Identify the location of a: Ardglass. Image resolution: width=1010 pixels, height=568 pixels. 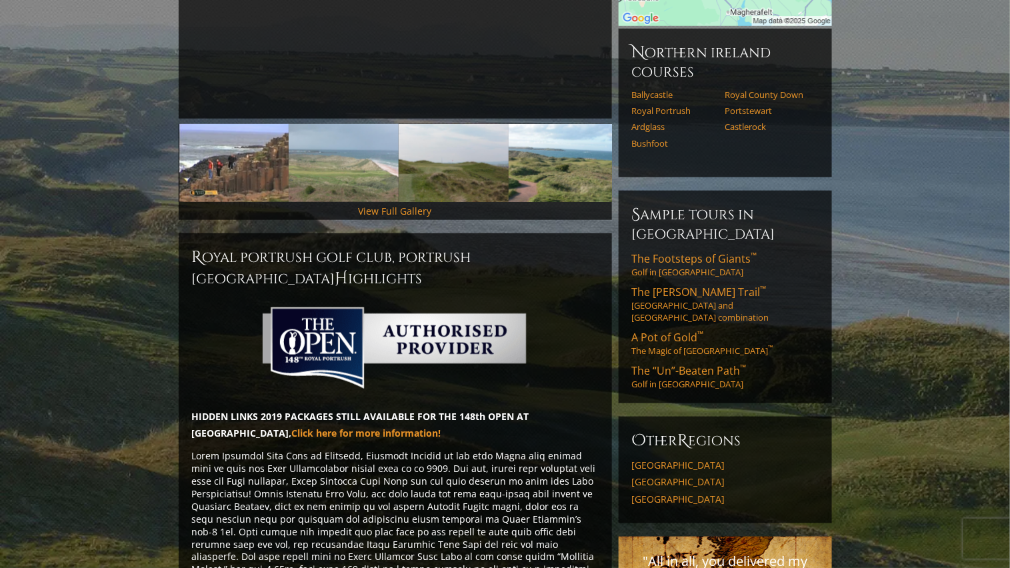
(674, 127).